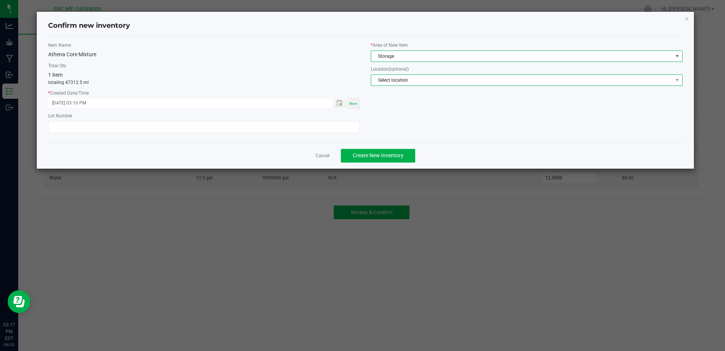 This screenshot has height=351, width=725. What do you see at coordinates (204, 93) in the screenshot?
I see `label: Created Date/Time` at bounding box center [204, 93].